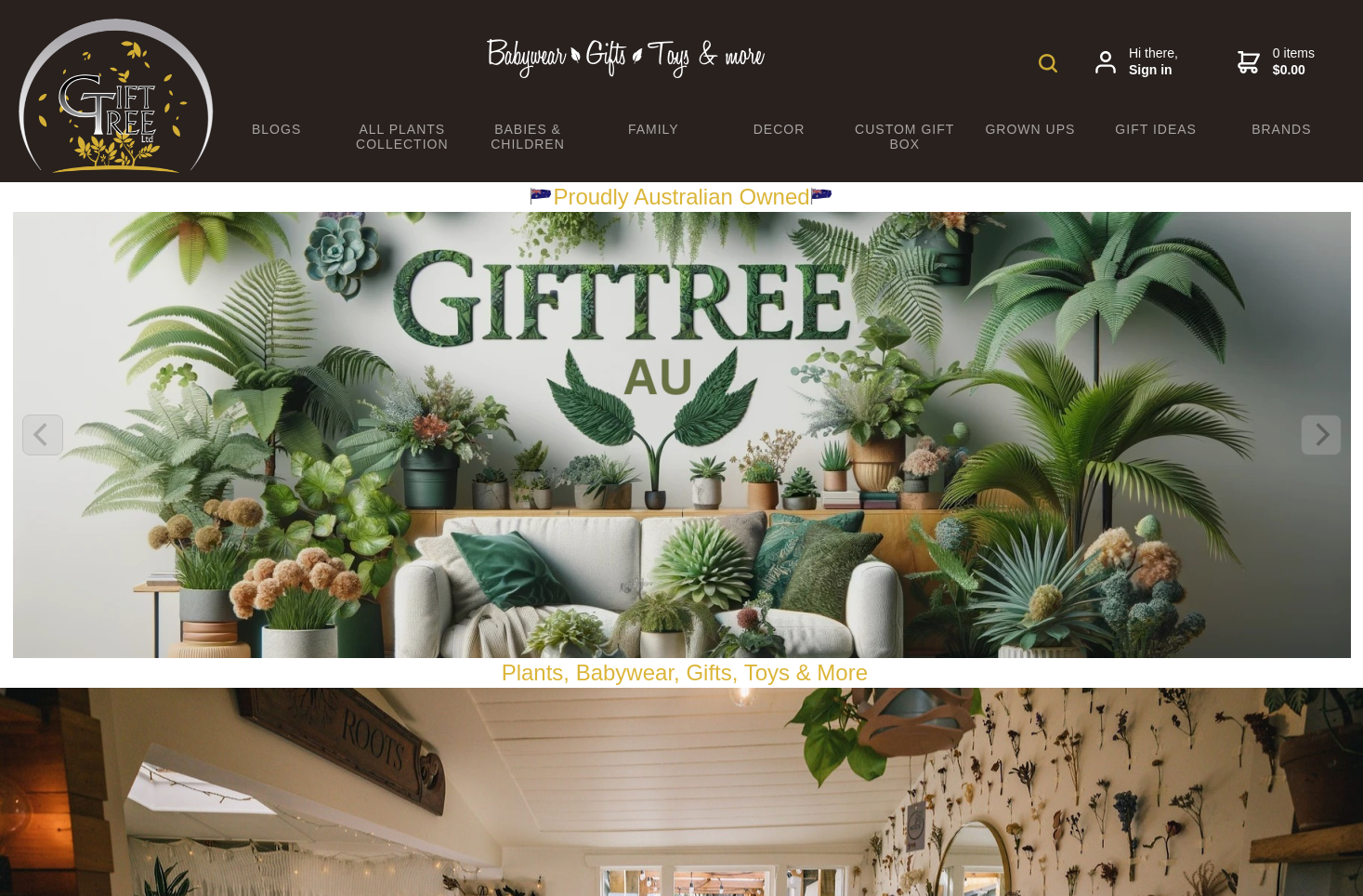  Describe the element at coordinates (1294, 62) in the screenshot. I see `span: 0 items` at that location.